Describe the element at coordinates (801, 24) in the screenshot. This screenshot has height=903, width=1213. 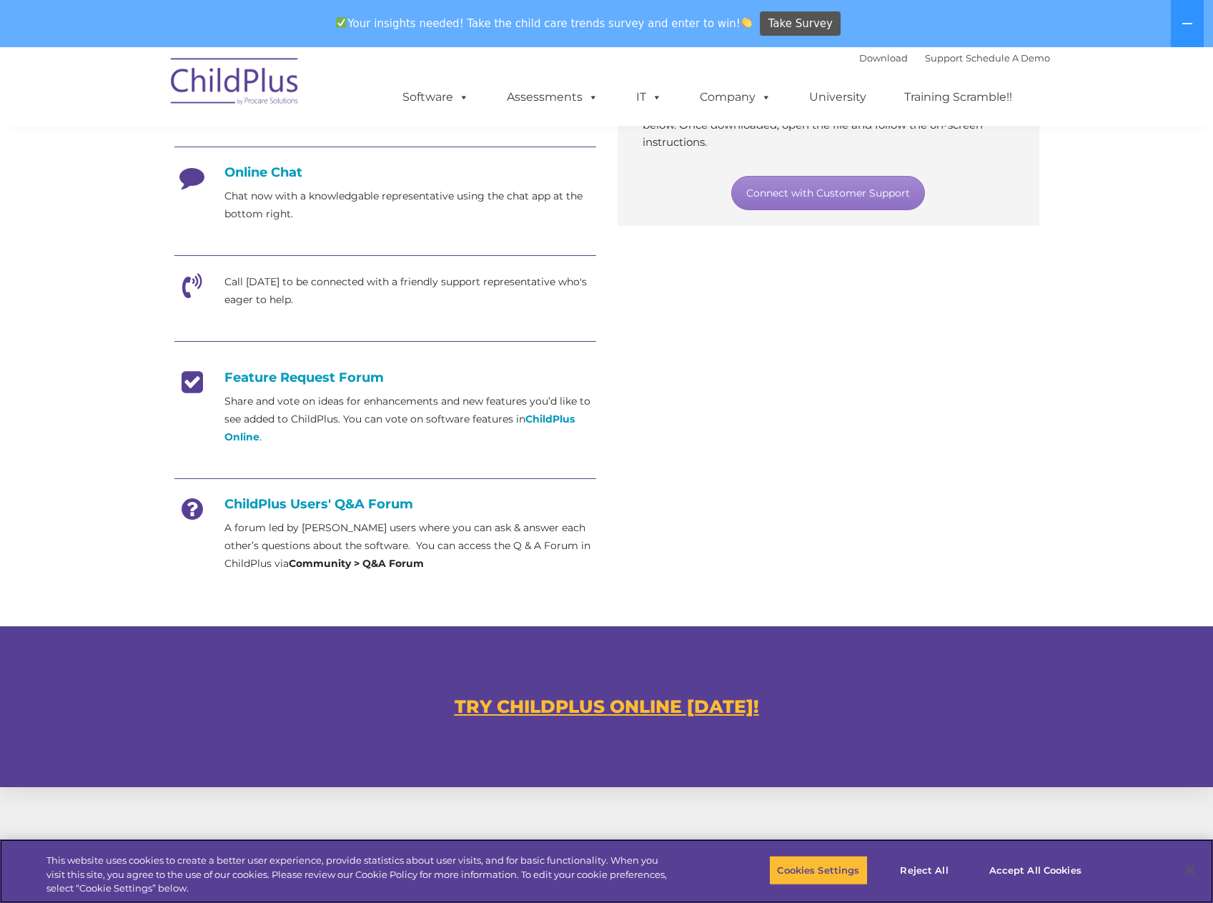
I see `span: Take Survey` at that location.